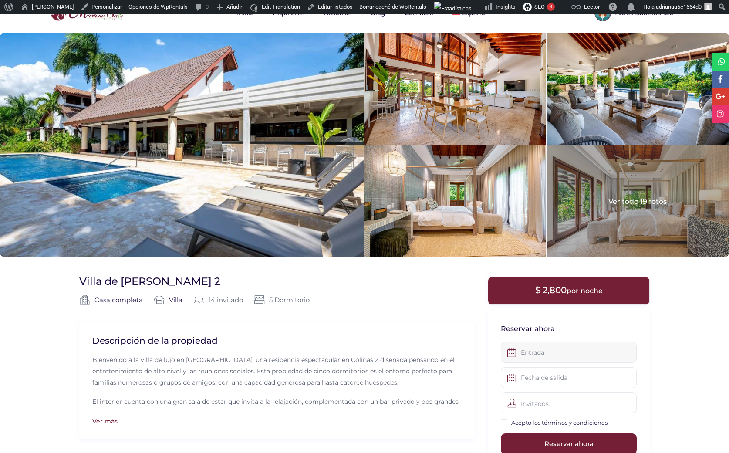 The width and height of the screenshot is (729, 453). What do you see at coordinates (254, 8) in the screenshot?
I see `img: icon16.svg` at bounding box center [254, 8].